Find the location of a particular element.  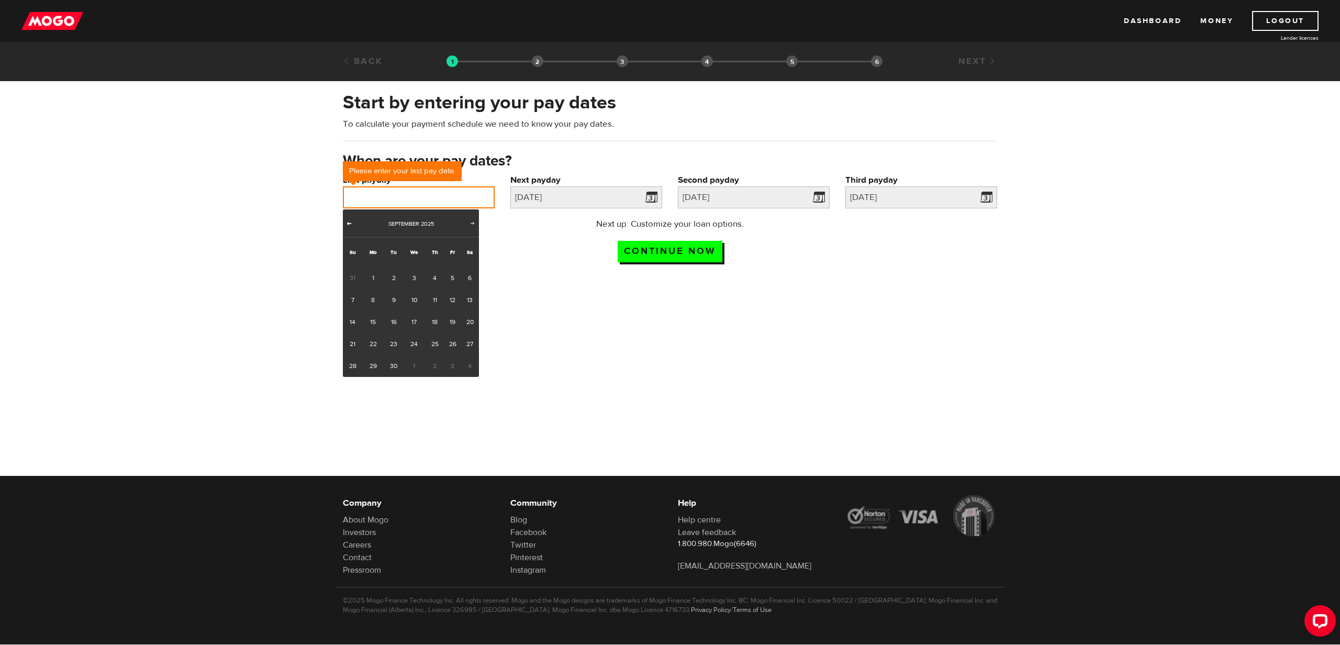

span: 3 is located at coordinates (452, 366).